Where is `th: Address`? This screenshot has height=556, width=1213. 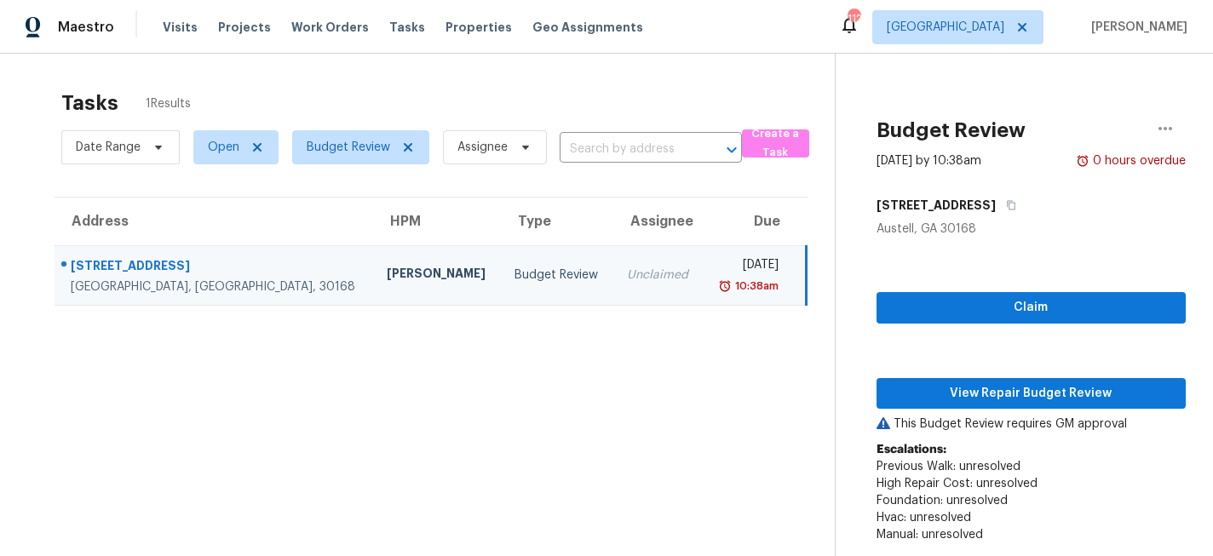
th: Address is located at coordinates (214, 222).